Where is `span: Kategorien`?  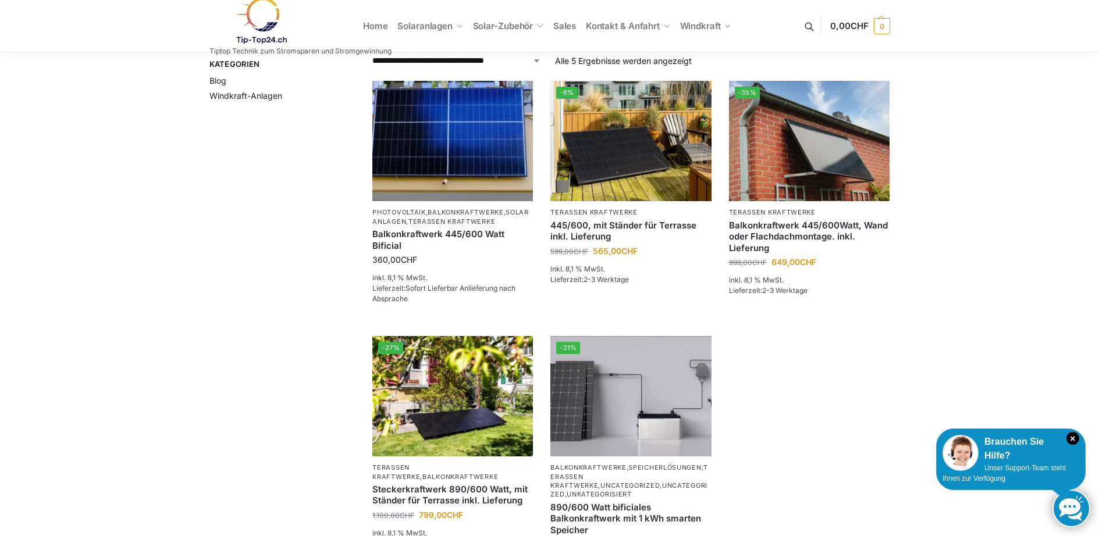 span: Kategorien is located at coordinates (267, 65).